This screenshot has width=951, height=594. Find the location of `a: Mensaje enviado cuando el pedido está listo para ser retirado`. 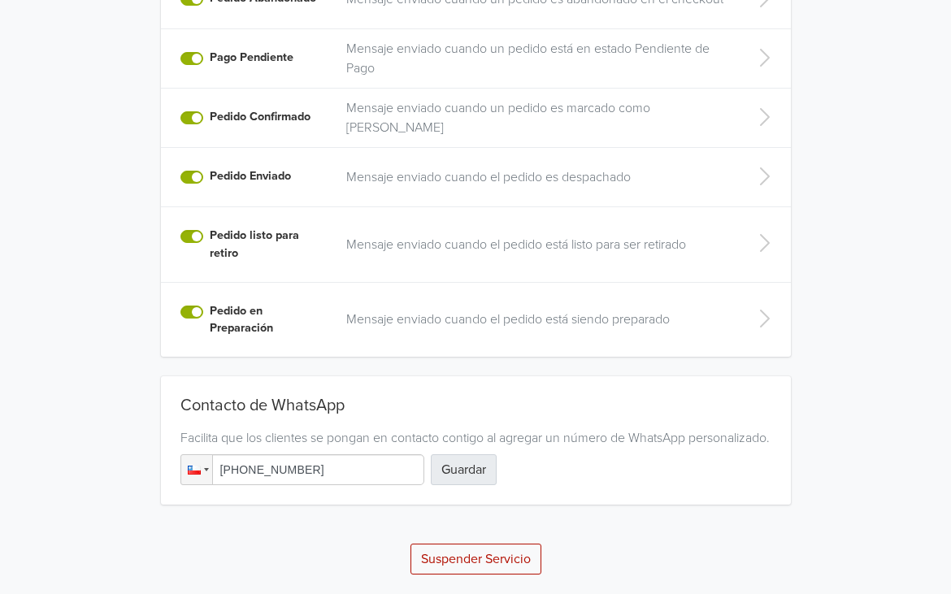

a: Mensaje enviado cuando el pedido está listo para ser retirado is located at coordinates (537, 245).